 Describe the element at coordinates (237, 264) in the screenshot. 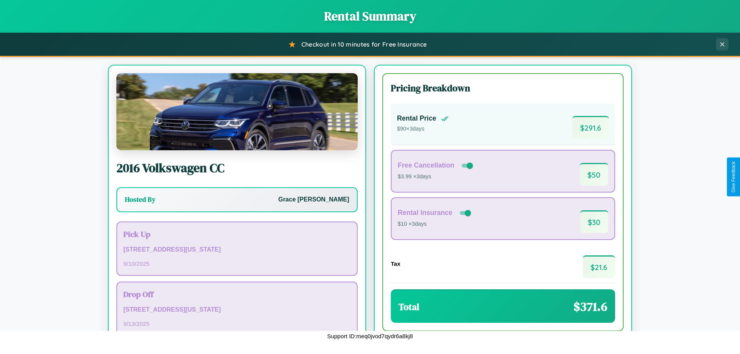

I see `p: 9 / 10 / 2025` at that location.